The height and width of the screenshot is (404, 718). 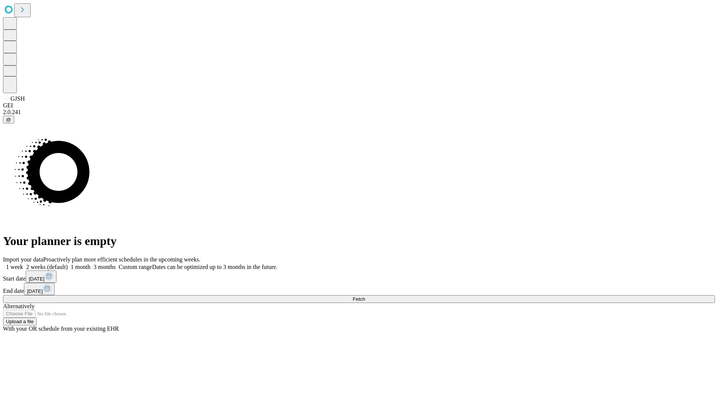 I want to click on span: Custom range, so click(x=135, y=267).